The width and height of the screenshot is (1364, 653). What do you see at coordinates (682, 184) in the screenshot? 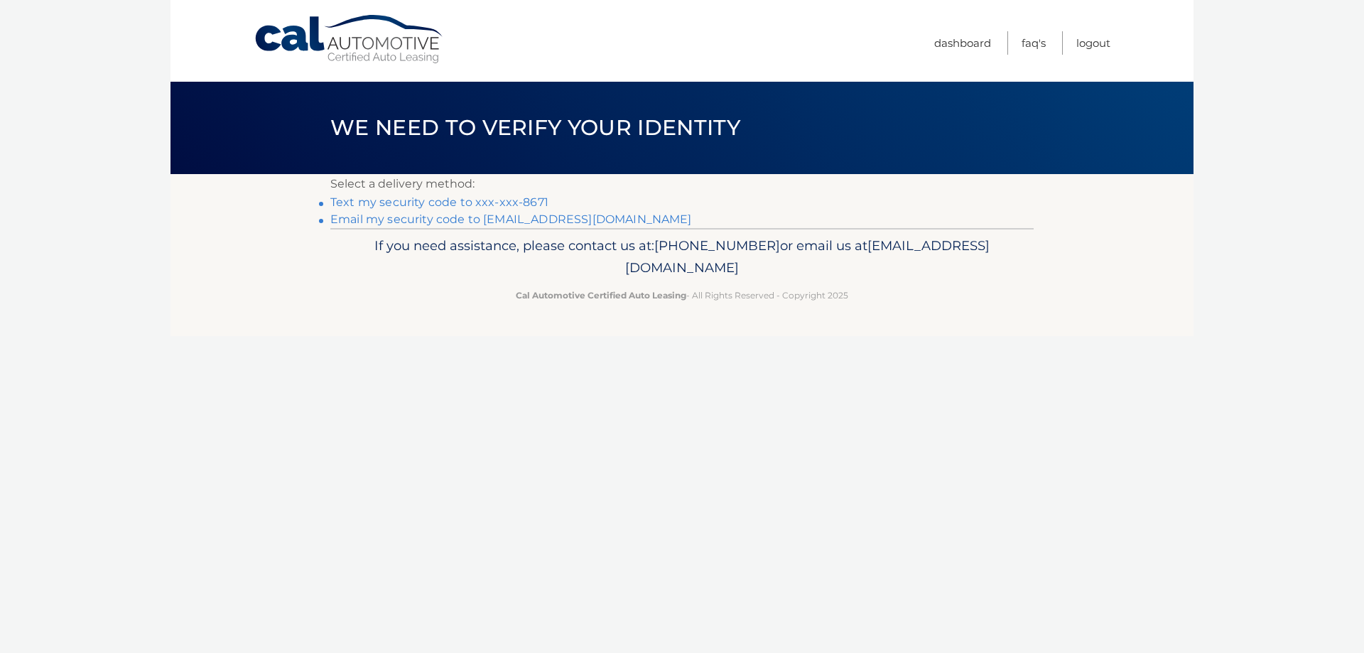
I see `p: Select a delivery method:` at bounding box center [682, 184].